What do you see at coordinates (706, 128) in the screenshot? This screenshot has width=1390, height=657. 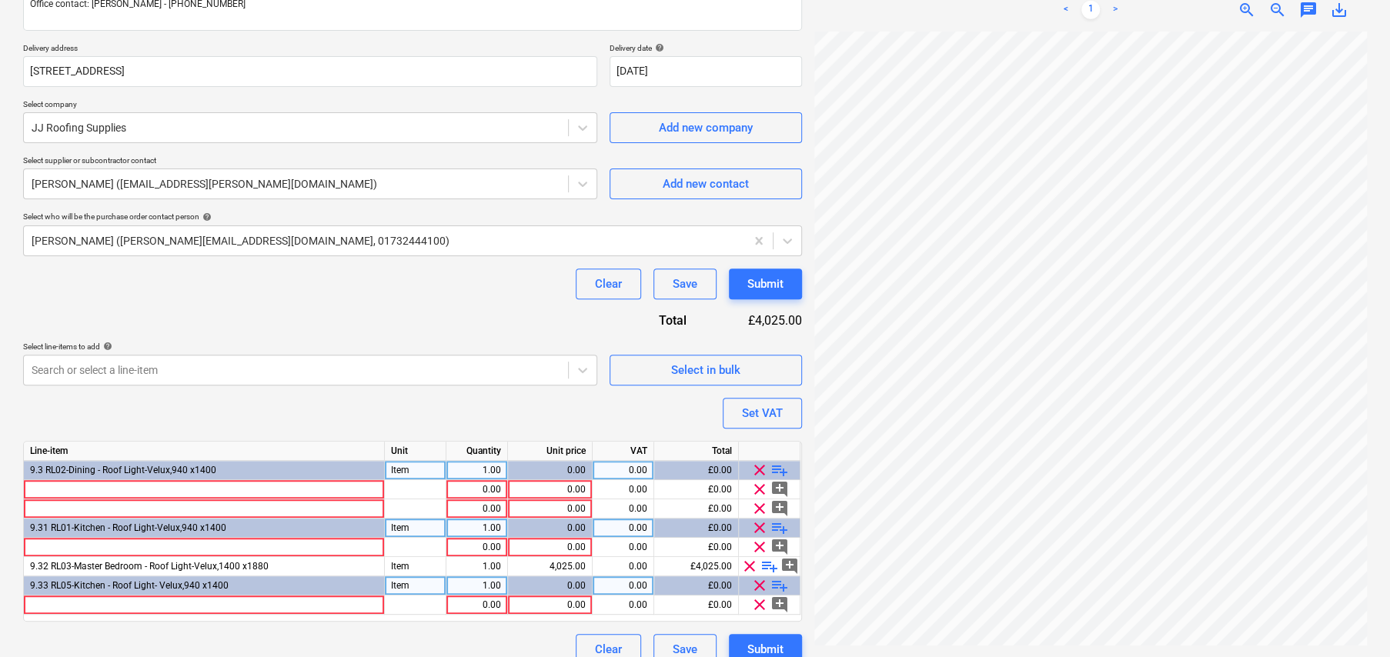 I see `button: Add new company` at bounding box center [706, 128].